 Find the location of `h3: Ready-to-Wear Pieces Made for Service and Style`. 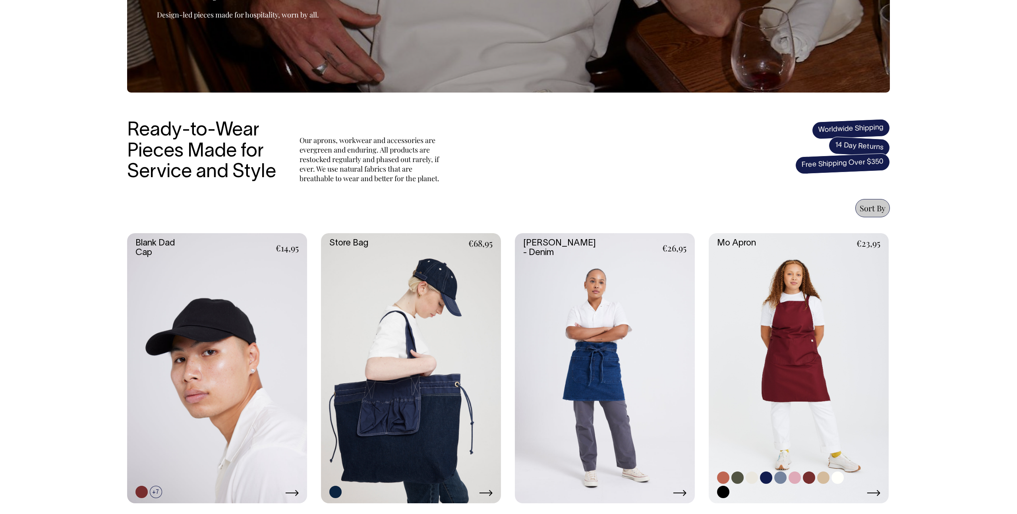

h3: Ready-to-Wear Pieces Made for Service and Style is located at coordinates (205, 152).